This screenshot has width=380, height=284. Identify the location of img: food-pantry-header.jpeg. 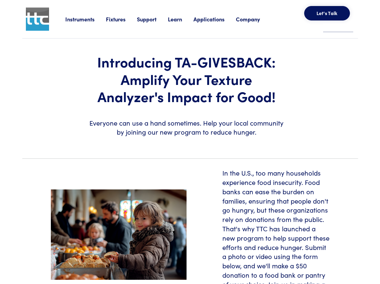
(119, 234).